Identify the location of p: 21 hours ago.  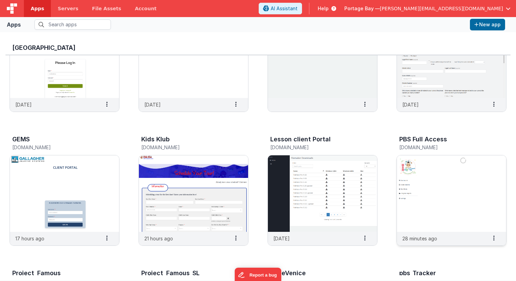
(159, 238).